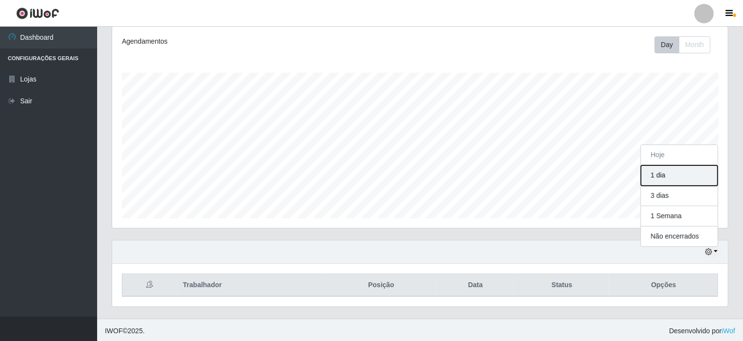  What do you see at coordinates (475, 286) in the screenshot?
I see `th: Data` at bounding box center [475, 286].